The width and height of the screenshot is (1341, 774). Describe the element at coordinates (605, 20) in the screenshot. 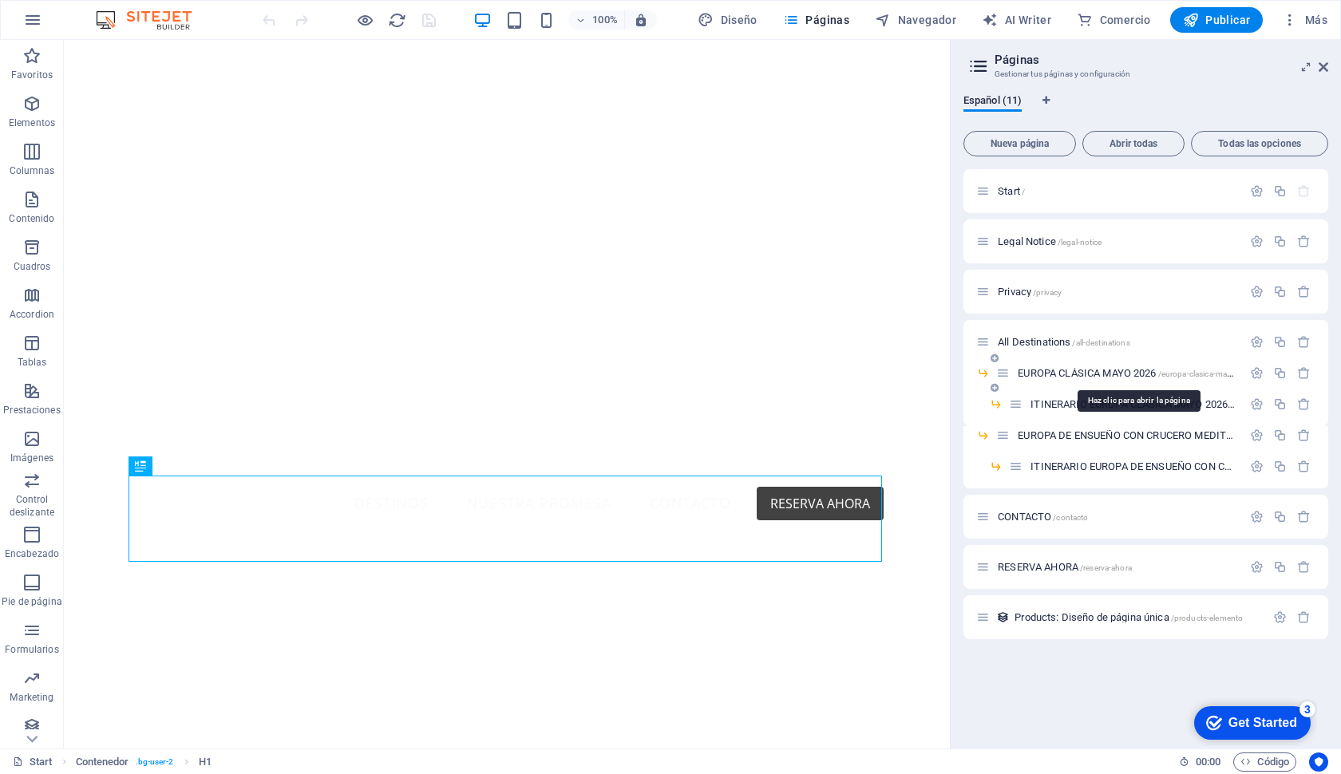

I see `h6: 100%` at that location.